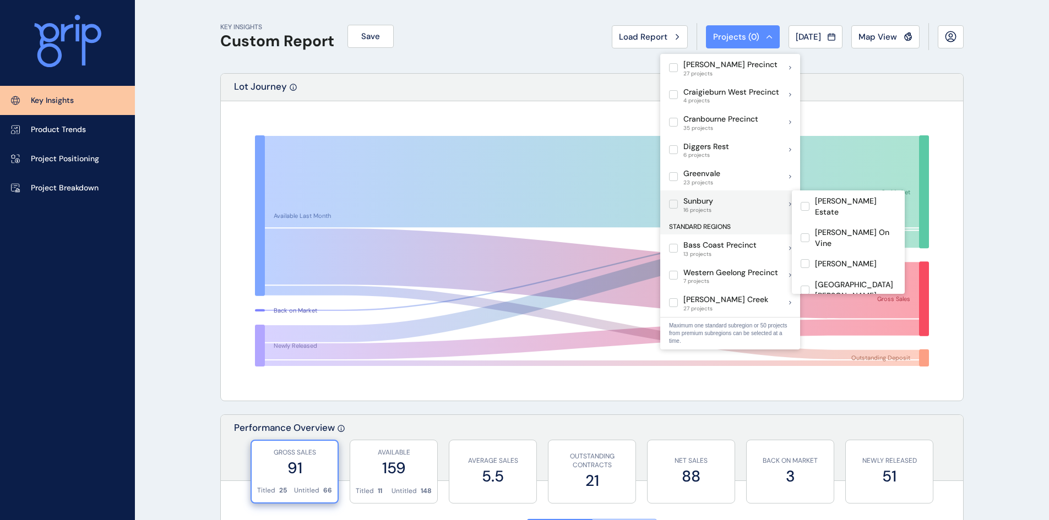 The height and width of the screenshot is (520, 1049). Describe the element at coordinates (328, 491) in the screenshot. I see `p: 66` at that location.